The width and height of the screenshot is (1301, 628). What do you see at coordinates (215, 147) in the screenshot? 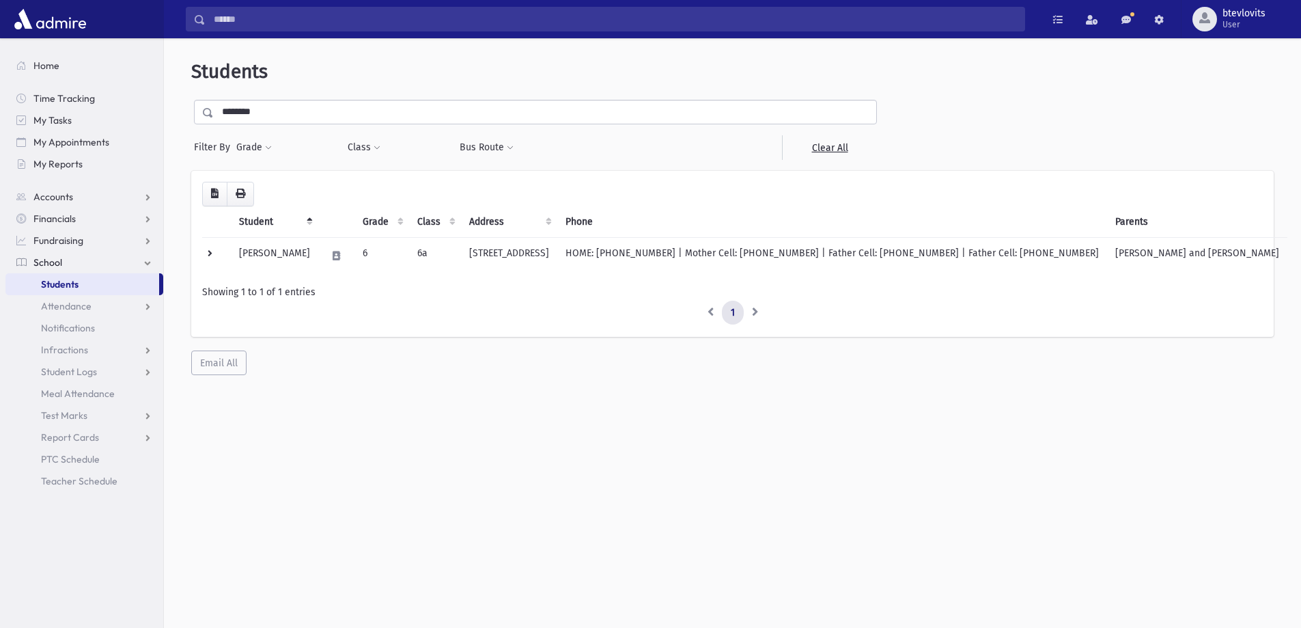
I see `span: Filter By` at bounding box center [215, 147].